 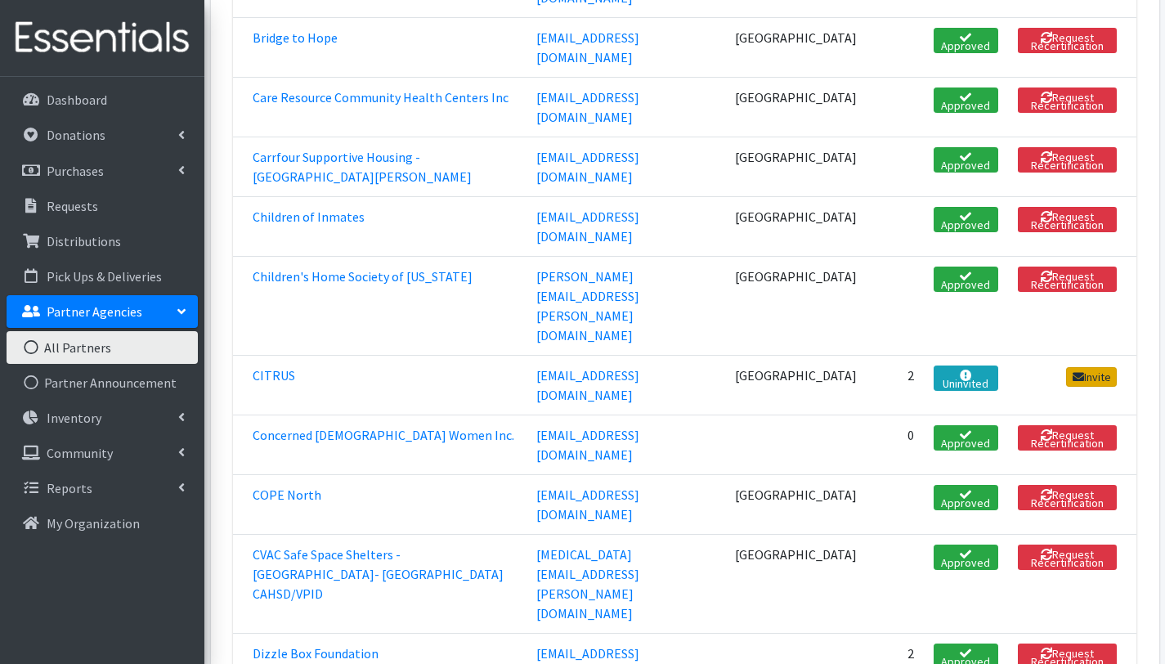 What do you see at coordinates (102, 348) in the screenshot?
I see `a: All Partners` at bounding box center [102, 348].